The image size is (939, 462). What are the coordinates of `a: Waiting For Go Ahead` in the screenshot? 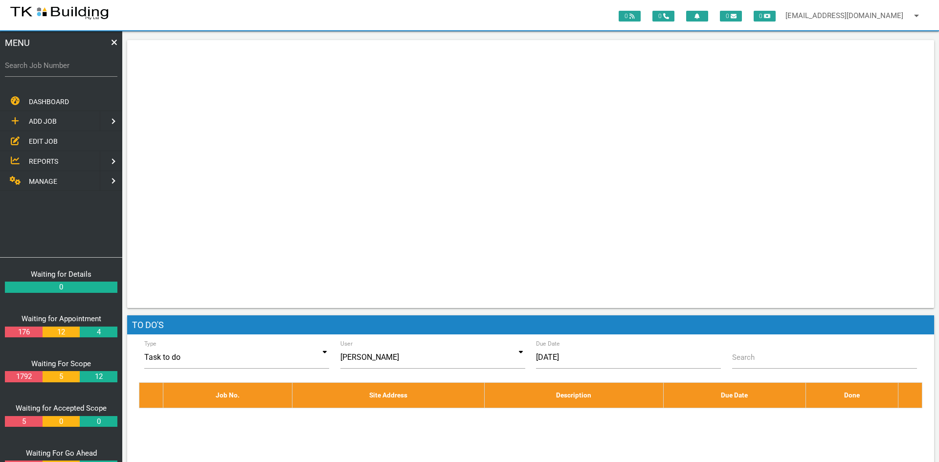 It's located at (61, 453).